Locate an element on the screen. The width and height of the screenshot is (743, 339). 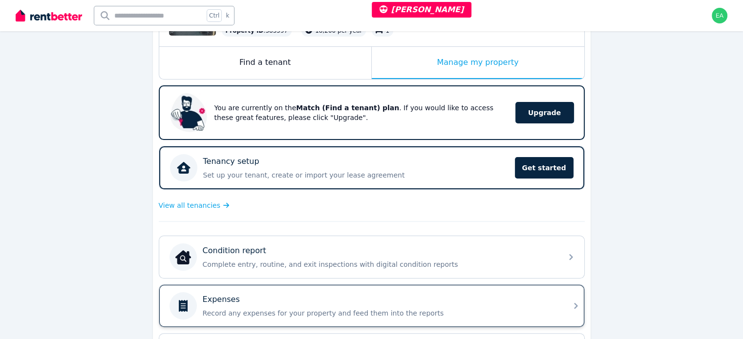
p: Complete entry, routine, and exit inspections with digital condition reports is located at coordinates (379, 265).